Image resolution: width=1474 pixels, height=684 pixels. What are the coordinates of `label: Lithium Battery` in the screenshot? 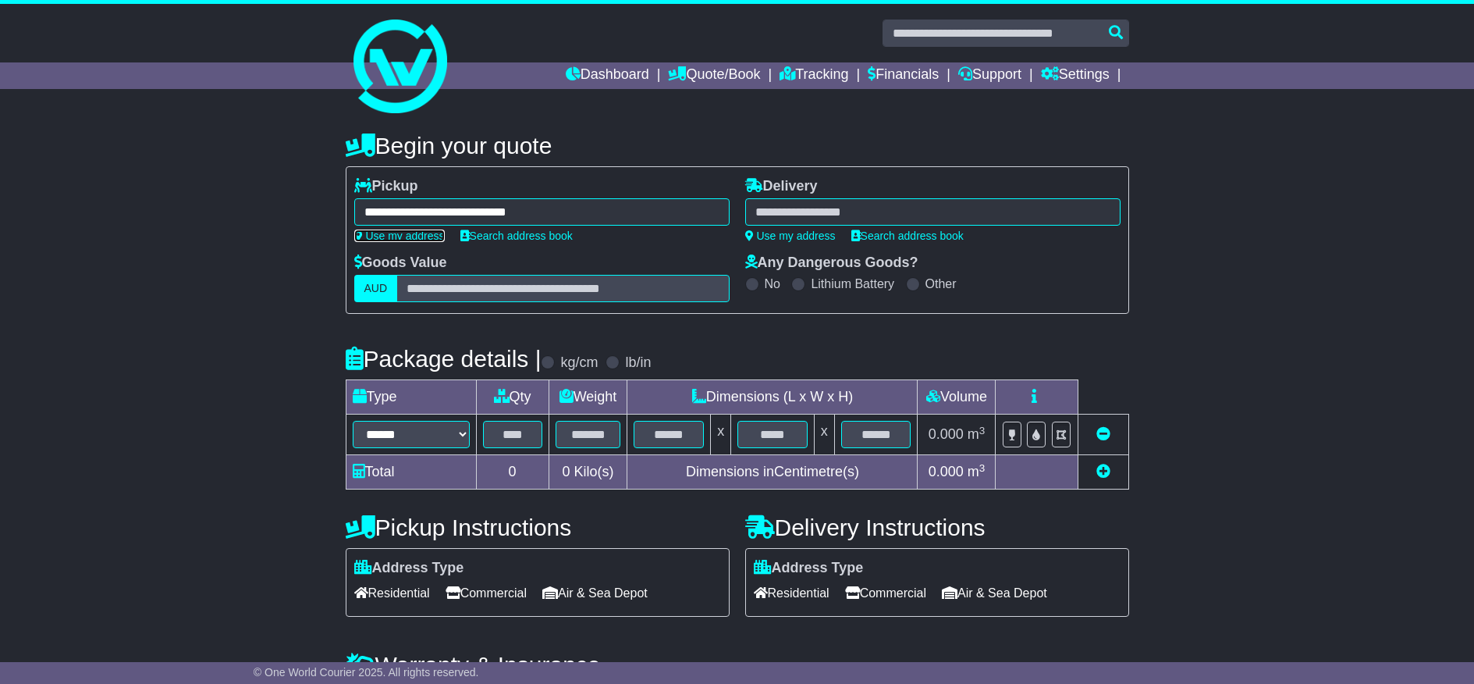 It's located at (852, 283).